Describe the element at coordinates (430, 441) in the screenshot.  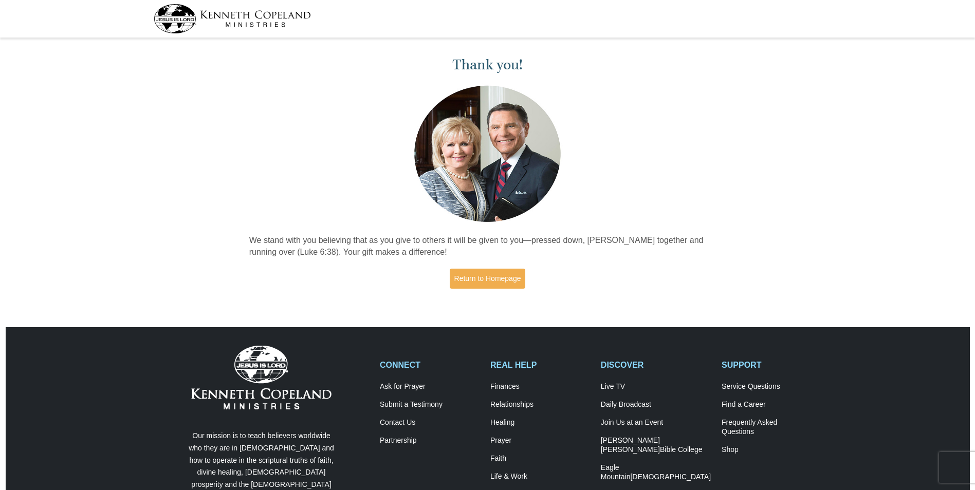
I see `a: Partnership` at that location.